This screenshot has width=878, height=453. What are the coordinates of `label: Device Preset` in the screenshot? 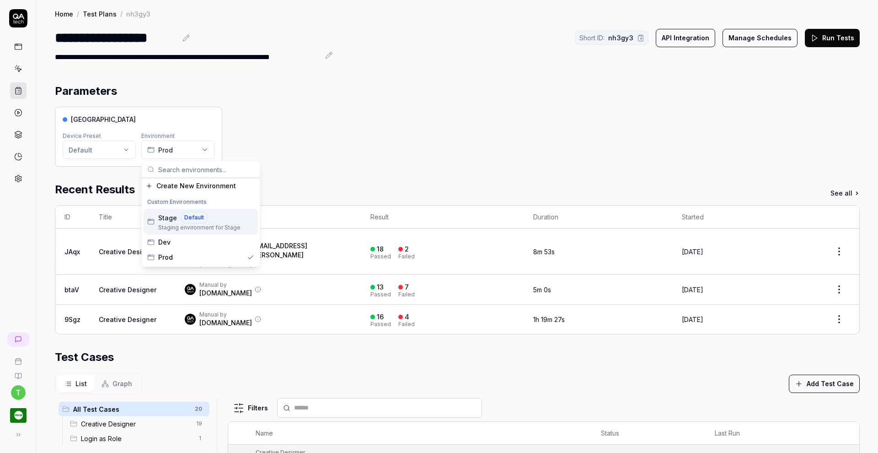 It's located at (82, 135).